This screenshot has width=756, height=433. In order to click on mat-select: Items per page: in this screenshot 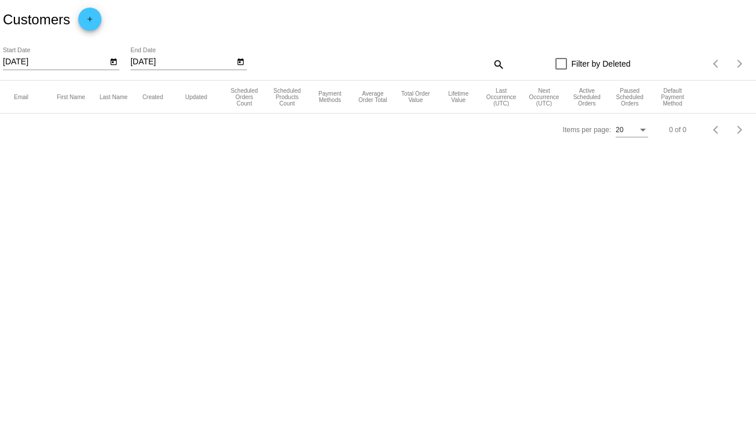, I will do `click(632, 130)`.